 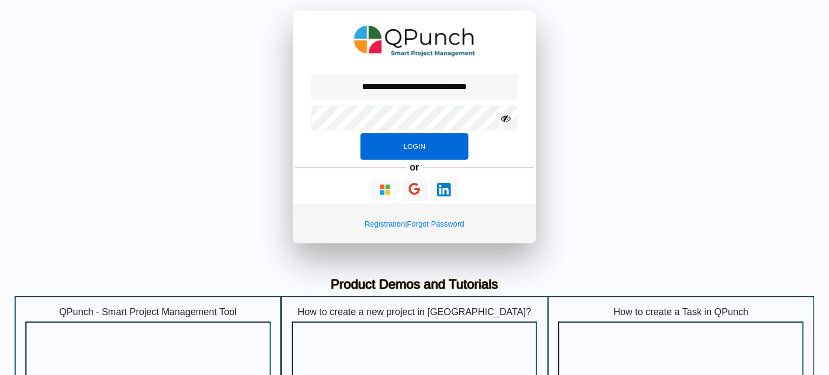 What do you see at coordinates (414, 285) in the screenshot?
I see `h3: Product Demos and Tutorials` at bounding box center [414, 285].